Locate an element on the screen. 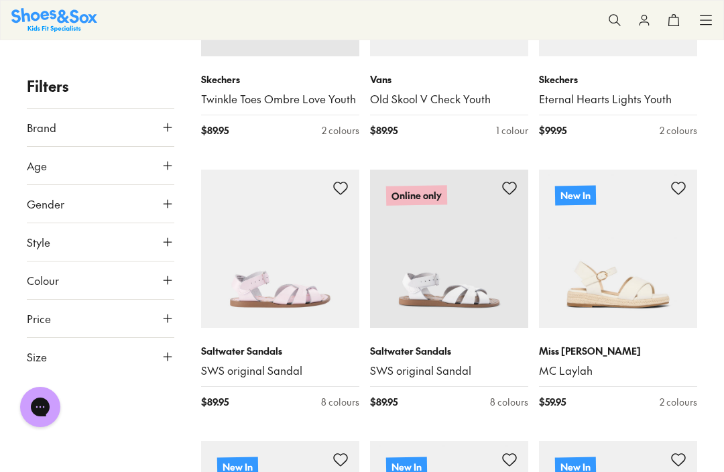  a: Old Skool V Check Youth is located at coordinates (449, 99).